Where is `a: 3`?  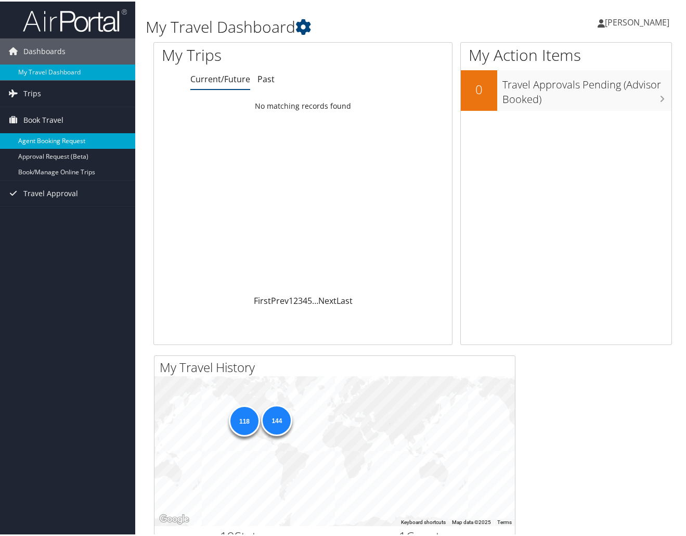 a: 3 is located at coordinates (300, 299).